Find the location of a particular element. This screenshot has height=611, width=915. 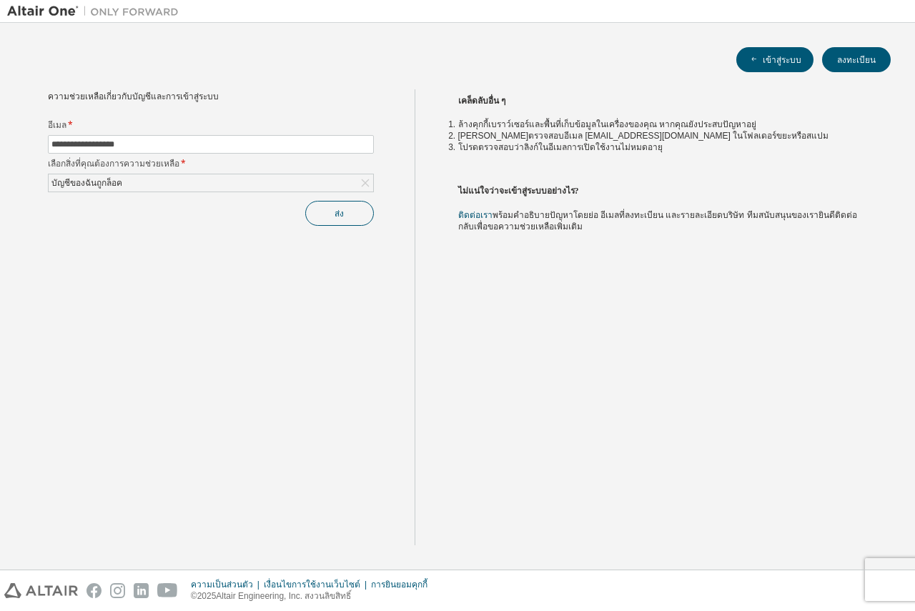

font: บัญชีของฉันถูกล็อค is located at coordinates (87, 183).